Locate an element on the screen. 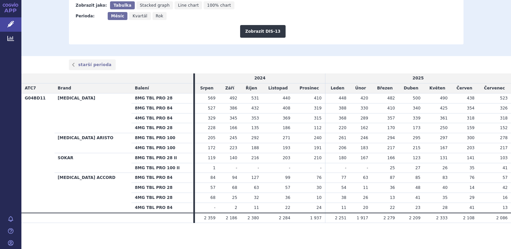 The image size is (511, 249). span: 215 is located at coordinates (416, 148).